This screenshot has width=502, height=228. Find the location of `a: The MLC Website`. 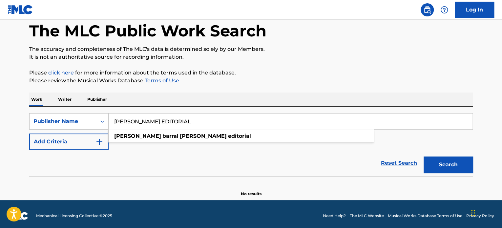

a: The MLC Website is located at coordinates (367, 216).